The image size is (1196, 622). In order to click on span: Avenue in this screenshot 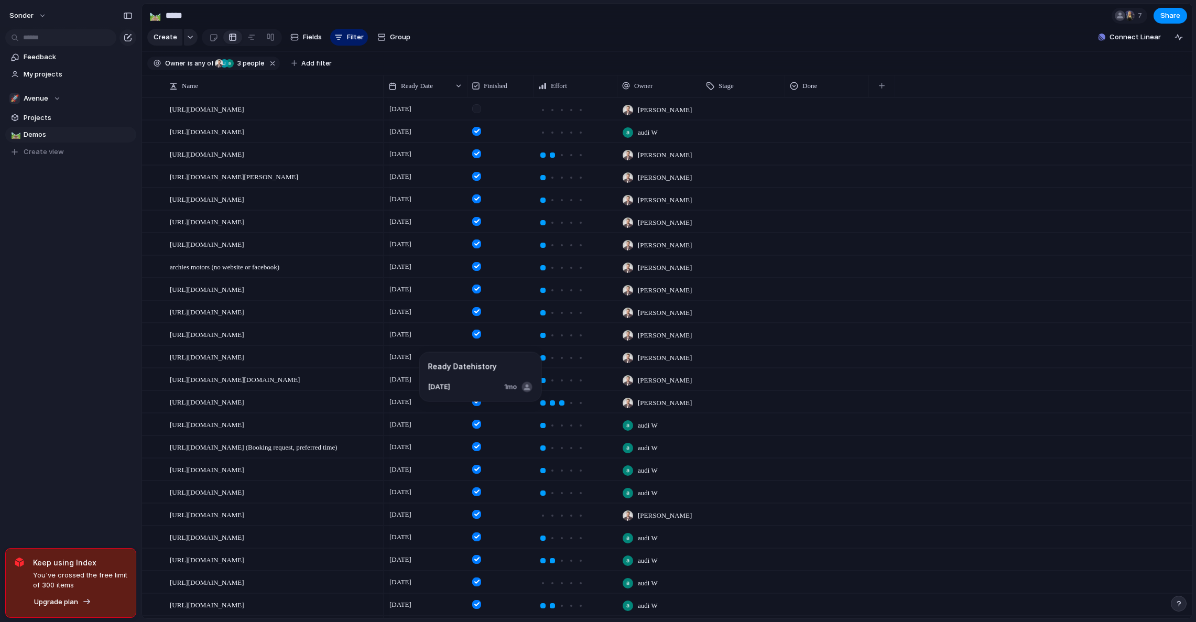, I will do `click(36, 99)`.